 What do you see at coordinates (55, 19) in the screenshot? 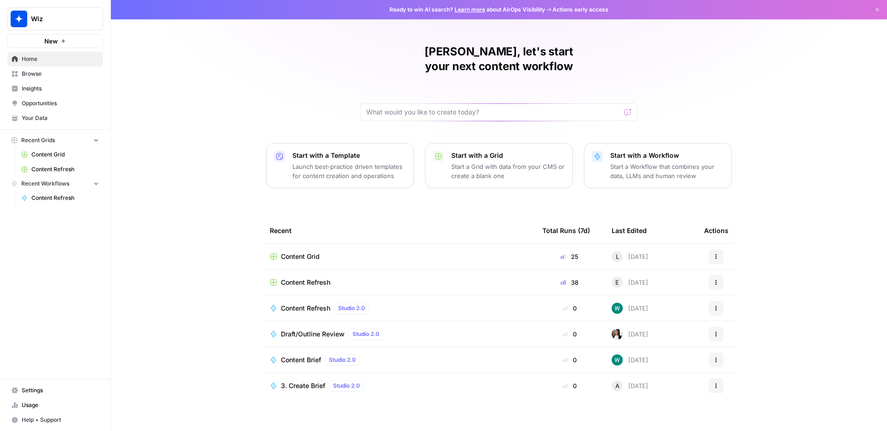
I see `button: Workspace: Wiz` at bounding box center [55, 19].